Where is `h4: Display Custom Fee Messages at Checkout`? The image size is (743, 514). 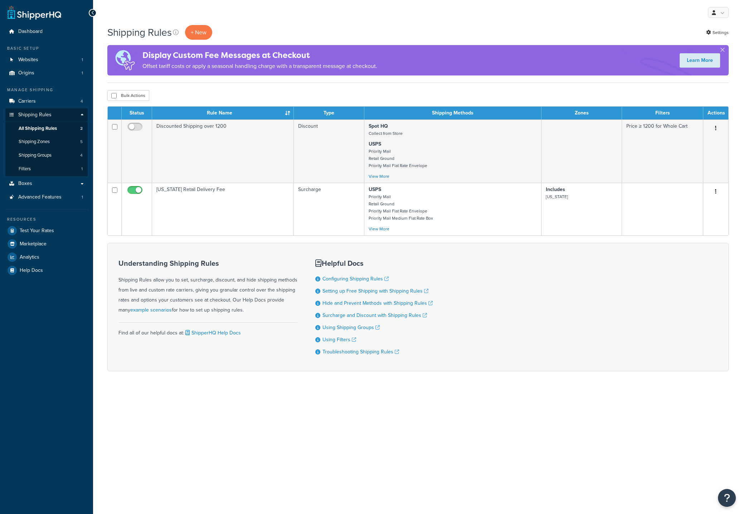 h4: Display Custom Fee Messages at Checkout is located at coordinates (260, 55).